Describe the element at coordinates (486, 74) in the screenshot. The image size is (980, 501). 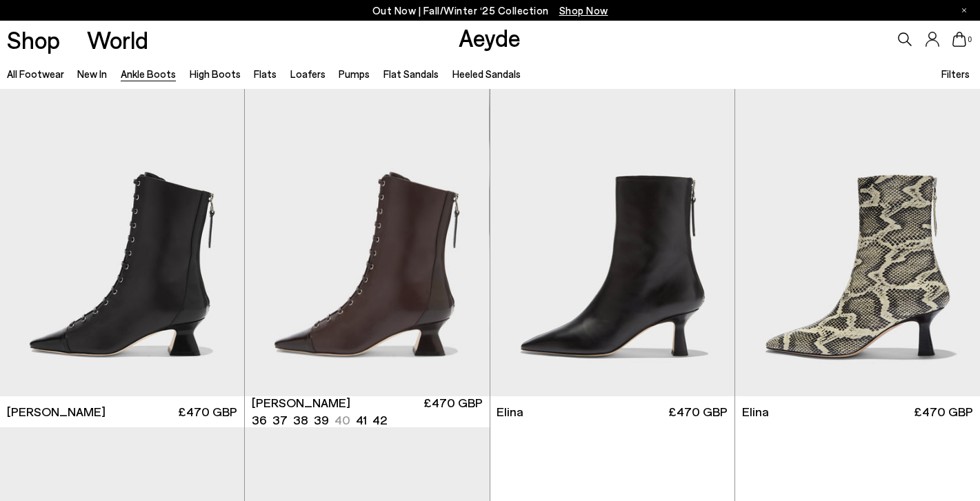
I see `a: Heeled Sandals` at that location.